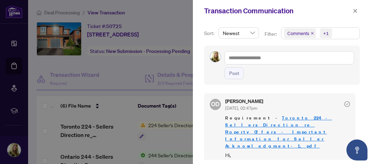 This screenshot has height=164, width=371. I want to click on span: check-circle, so click(347, 104).